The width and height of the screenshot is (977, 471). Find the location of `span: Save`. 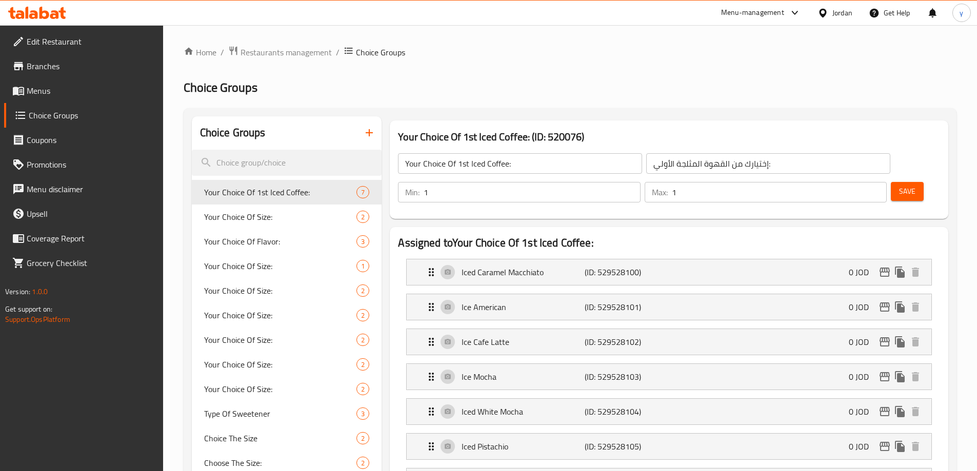

span: Save is located at coordinates (907, 191).